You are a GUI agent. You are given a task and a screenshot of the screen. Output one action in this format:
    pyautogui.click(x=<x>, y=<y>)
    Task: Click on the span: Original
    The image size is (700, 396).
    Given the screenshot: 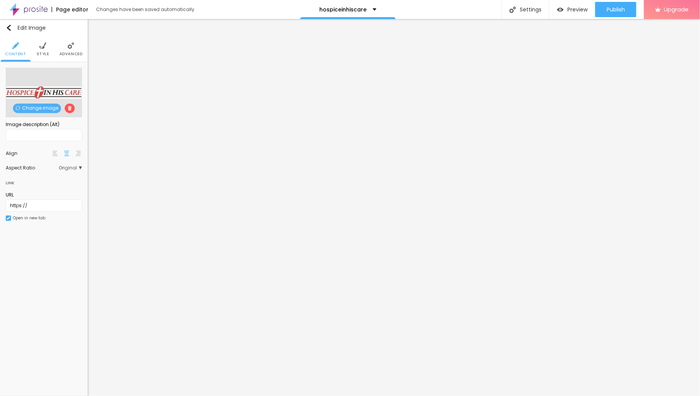 What is the action you would take?
    pyautogui.click(x=70, y=168)
    